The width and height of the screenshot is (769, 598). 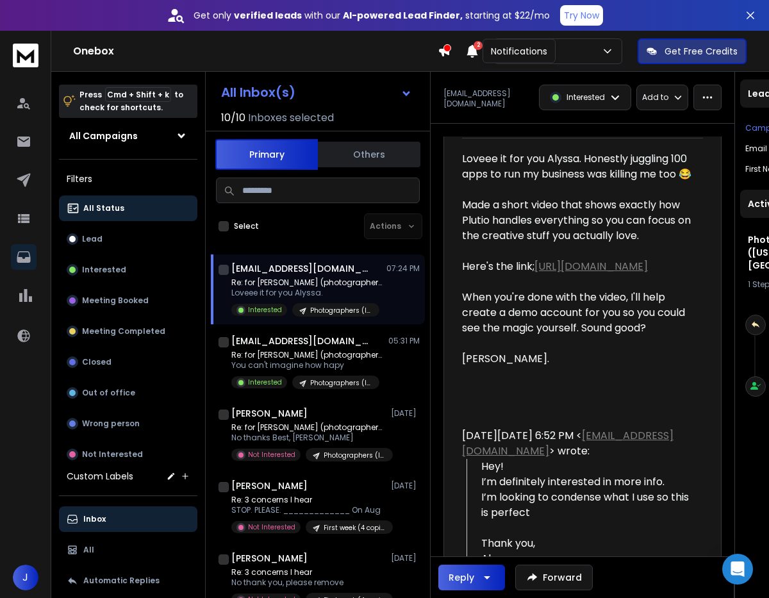 What do you see at coordinates (577, 213) in the screenshot?
I see `div: Loveee it for you Alyssa. Honestly juggling 100 apps to run my business was killing me too 😂 Made...` at bounding box center [577, 213].